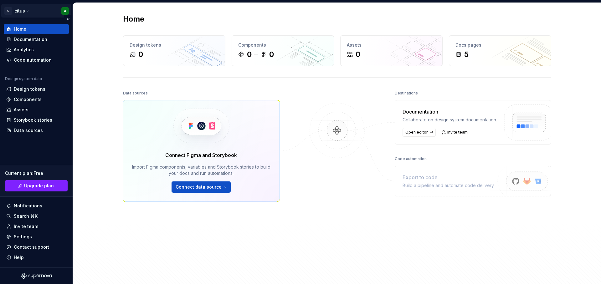 This screenshot has width=601, height=284. Describe the element at coordinates (20, 29) in the screenshot. I see `div: Home` at that location.